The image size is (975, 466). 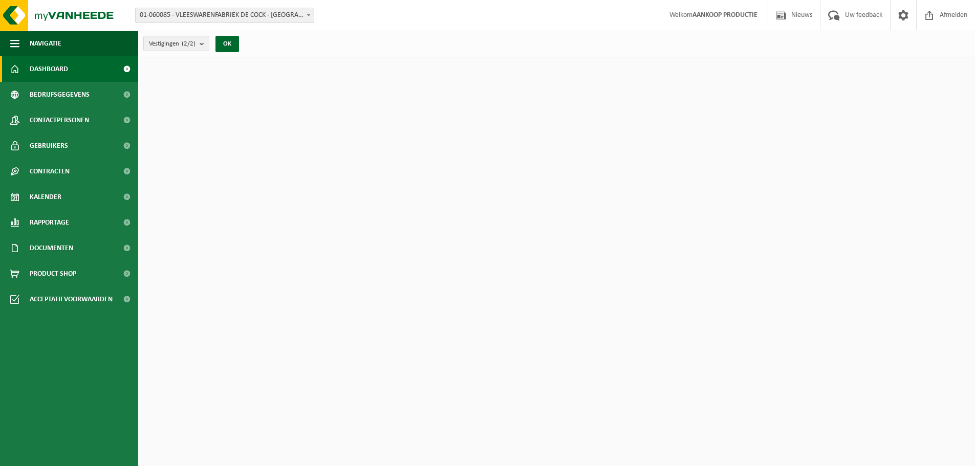 What do you see at coordinates (188, 44) in the screenshot?
I see `count: (2/2)` at bounding box center [188, 44].